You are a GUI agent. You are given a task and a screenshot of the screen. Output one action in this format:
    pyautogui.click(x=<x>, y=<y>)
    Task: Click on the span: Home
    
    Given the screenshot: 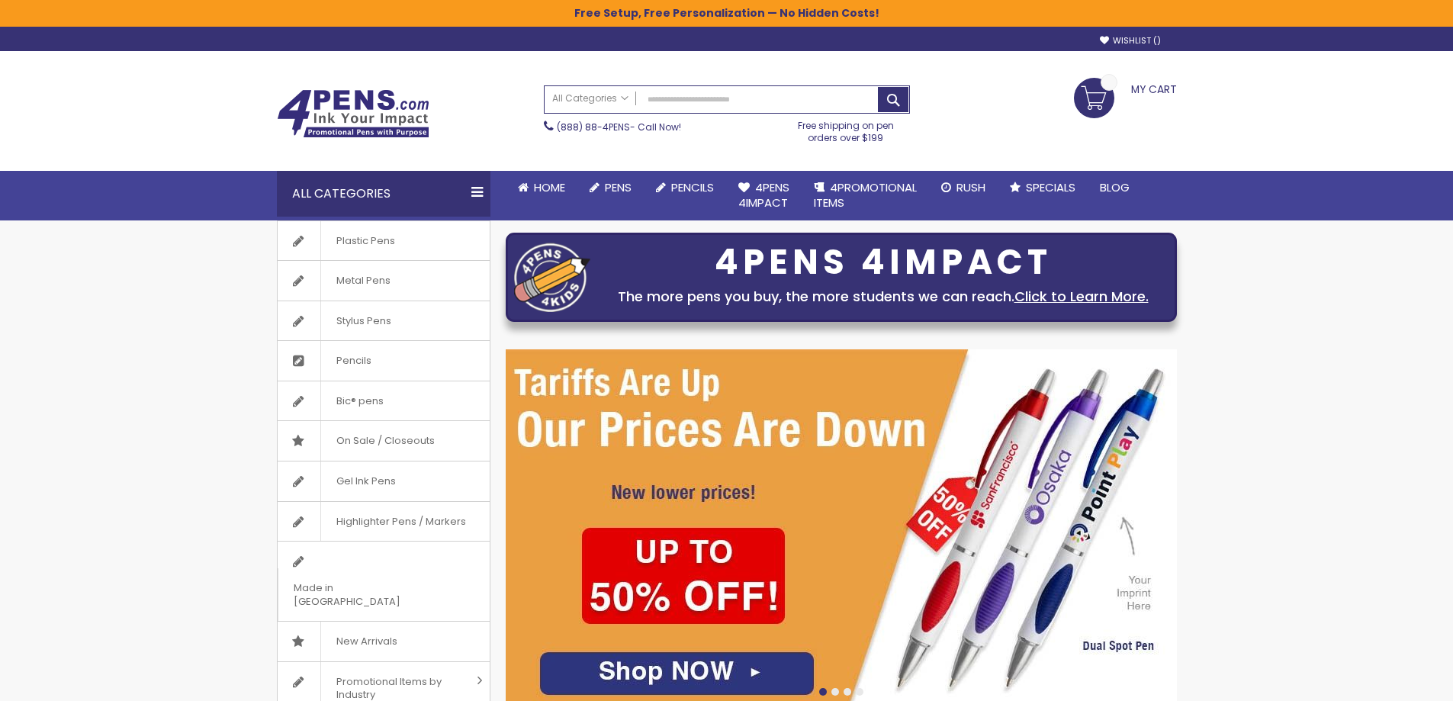 What is the action you would take?
    pyautogui.click(x=549, y=187)
    